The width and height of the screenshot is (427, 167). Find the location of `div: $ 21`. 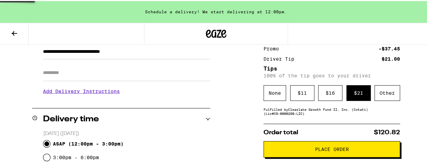

div: $ 21 is located at coordinates (358, 92).